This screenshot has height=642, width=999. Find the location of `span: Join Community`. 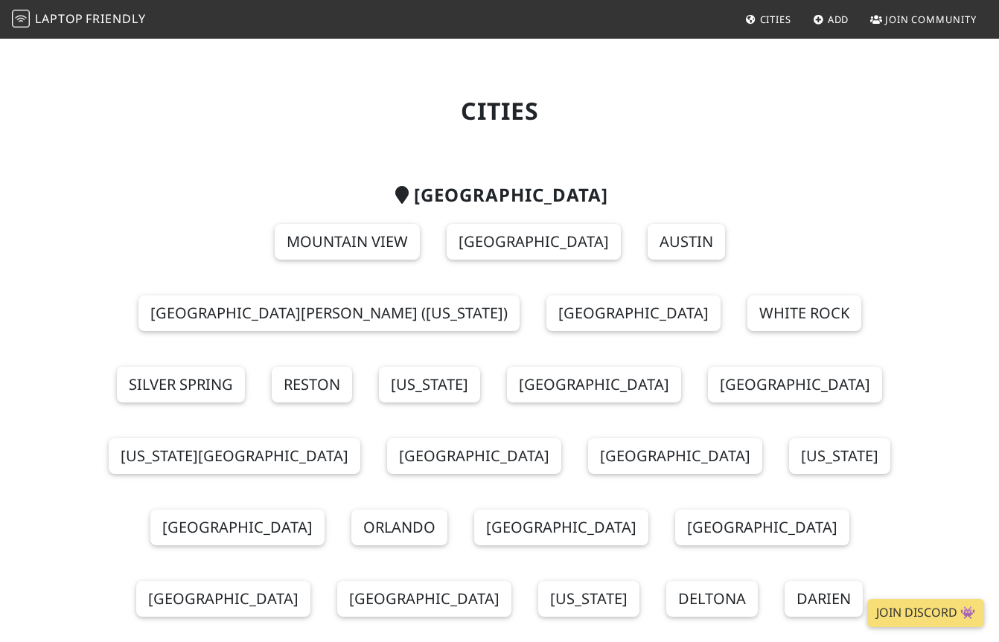

span: Join Community is located at coordinates (930, 19).